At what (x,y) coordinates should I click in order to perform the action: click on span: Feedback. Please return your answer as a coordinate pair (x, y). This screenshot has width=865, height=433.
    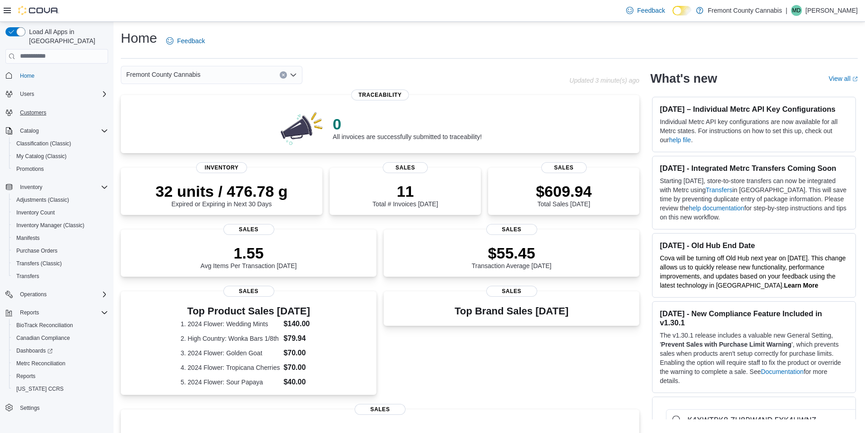
    Looking at the image, I should click on (191, 41).